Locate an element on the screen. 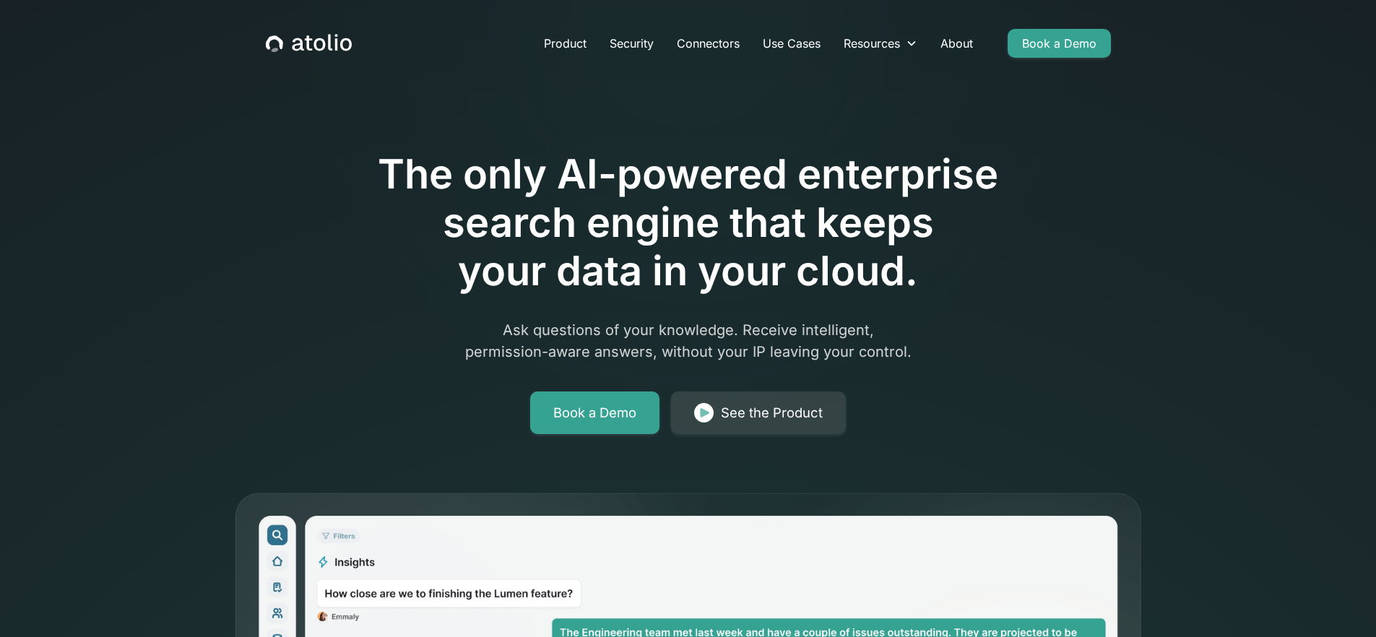 The image size is (1376, 637). a: See the Product is located at coordinates (759, 413).